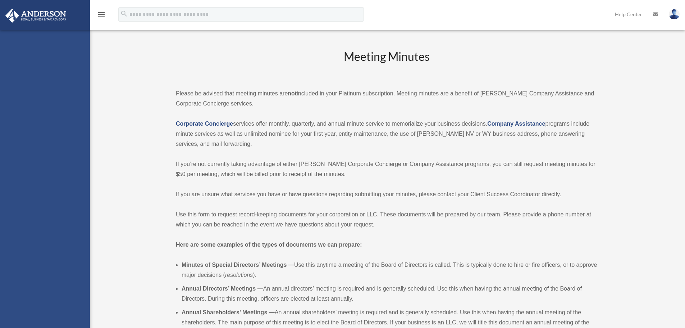 The width and height of the screenshot is (685, 328). Describe the element at coordinates (675, 14) in the screenshot. I see `img: User Pic` at that location.